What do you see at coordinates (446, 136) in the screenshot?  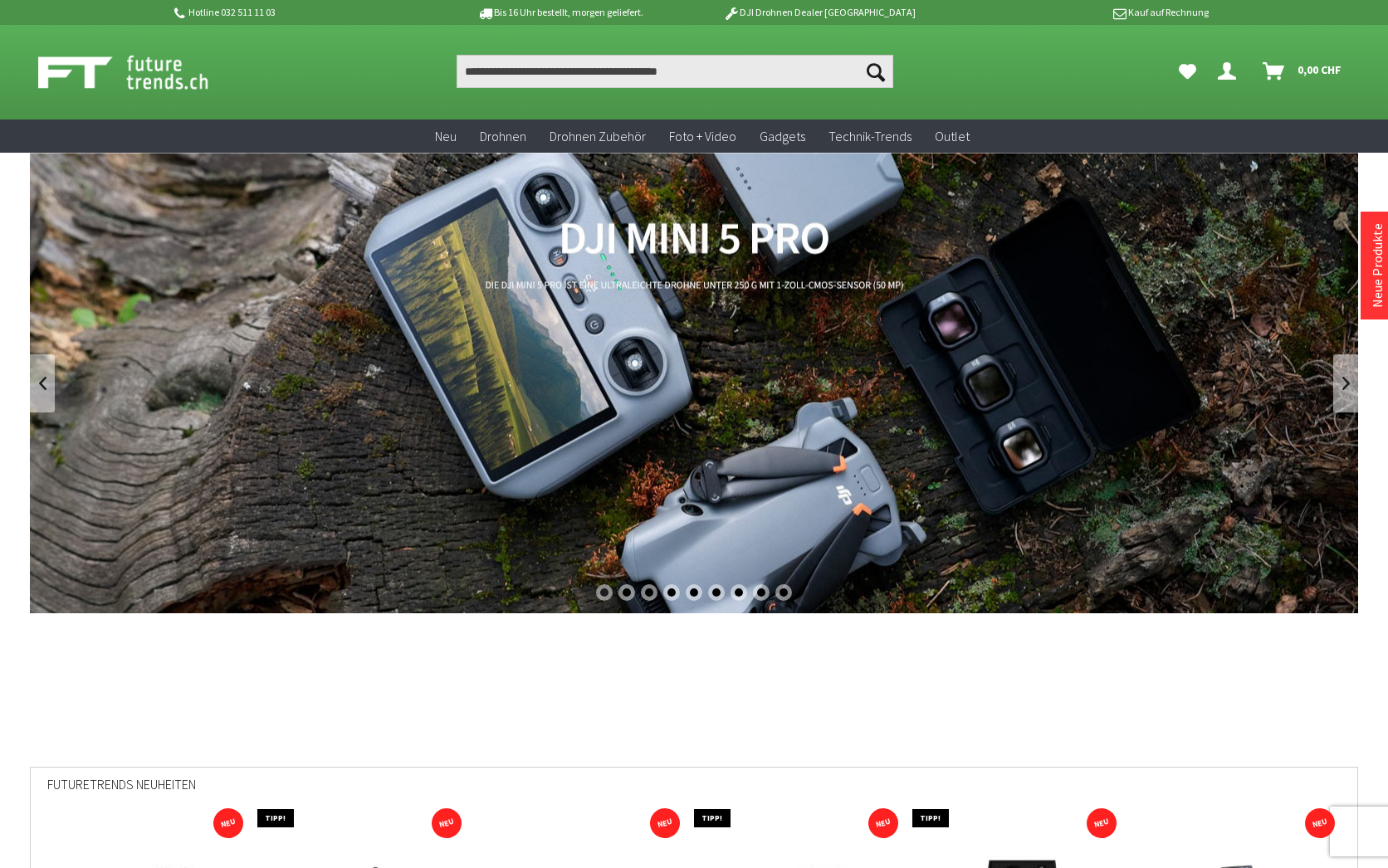 I see `a: Neu` at bounding box center [446, 136].